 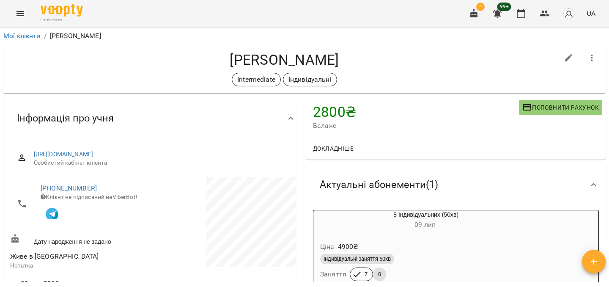 I want to click on button: Клієнт підписаний на VooptyBot, so click(x=52, y=213).